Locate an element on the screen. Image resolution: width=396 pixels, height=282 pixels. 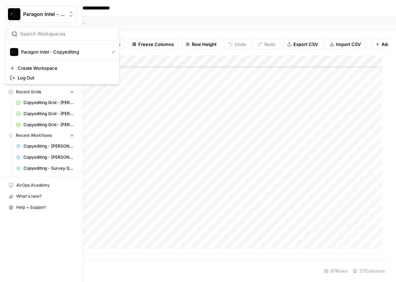
span: Export CSV is located at coordinates (305, 44).